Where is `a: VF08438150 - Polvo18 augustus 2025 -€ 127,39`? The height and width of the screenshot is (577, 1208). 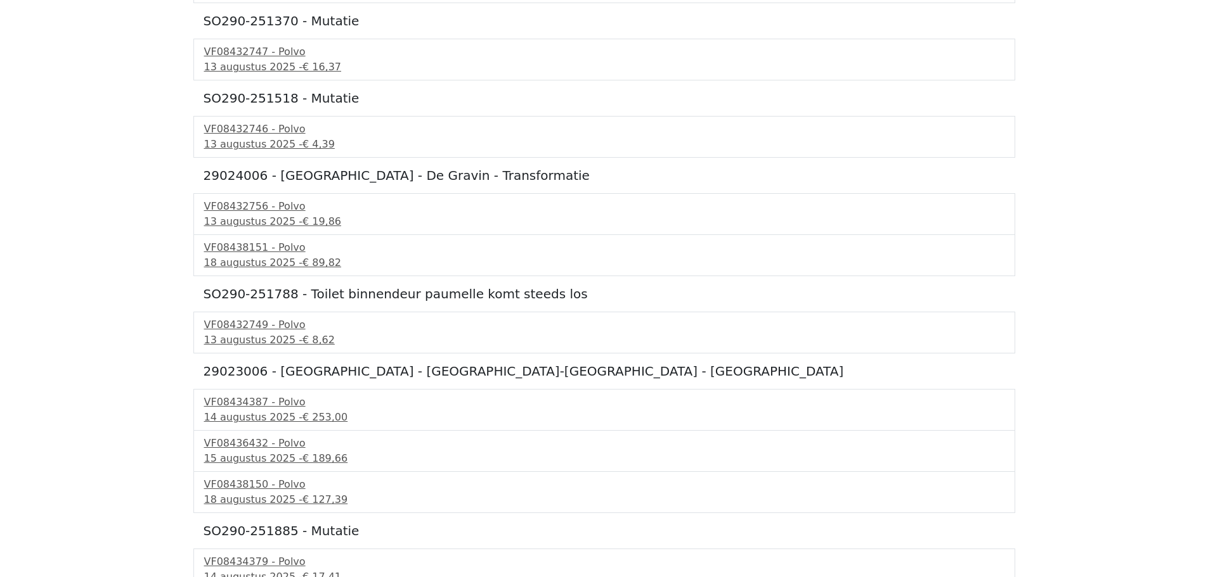
a: VF08438150 - Polvo18 augustus 2025 -€ 127,39 is located at coordinates (604, 493).